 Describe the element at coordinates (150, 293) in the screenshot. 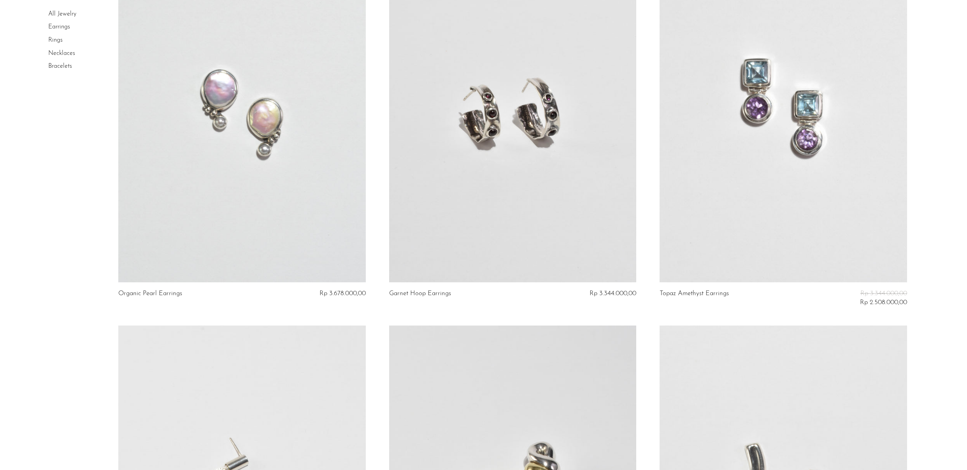

I see `a: Organic Pearl Earrings` at that location.